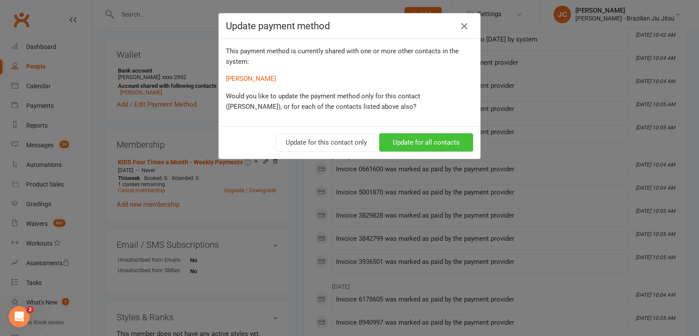  Describe the element at coordinates (30, 310) in the screenshot. I see `span: 2` at that location.